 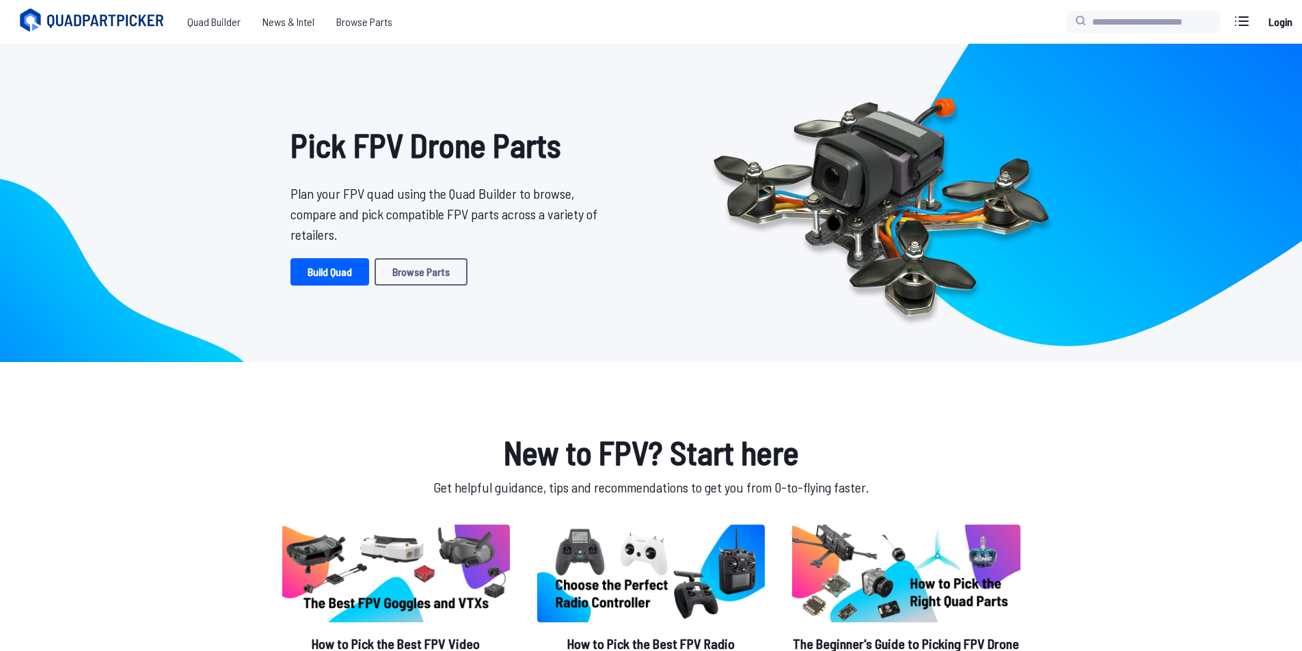 I want to click on p: Plan your FPV quad using the Quad Builder to browse, compare and pick compatible FPV parts across..., so click(x=449, y=214).